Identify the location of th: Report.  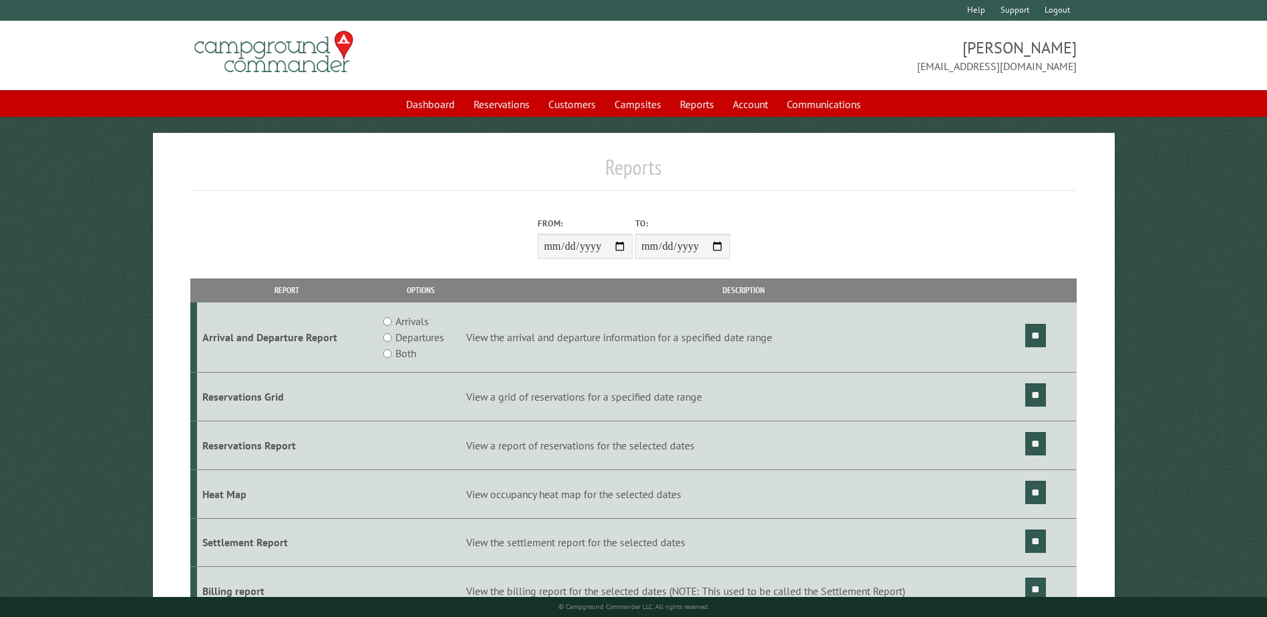
(286, 290).